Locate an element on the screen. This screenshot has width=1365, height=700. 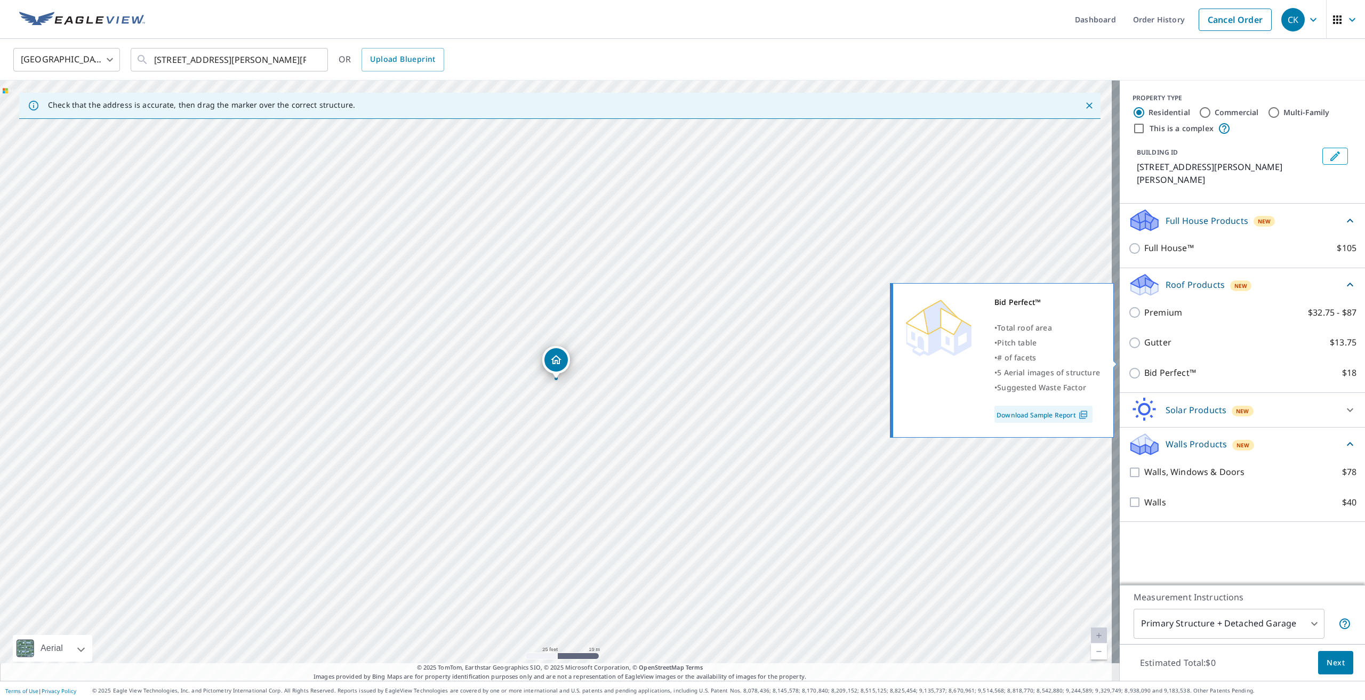
p: Measurement Instructions is located at coordinates (1242, 597).